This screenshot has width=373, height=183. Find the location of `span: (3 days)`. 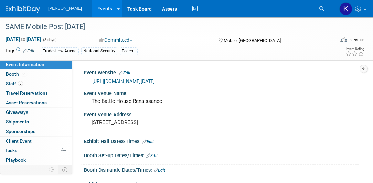

span: (3 days) is located at coordinates (49, 40).